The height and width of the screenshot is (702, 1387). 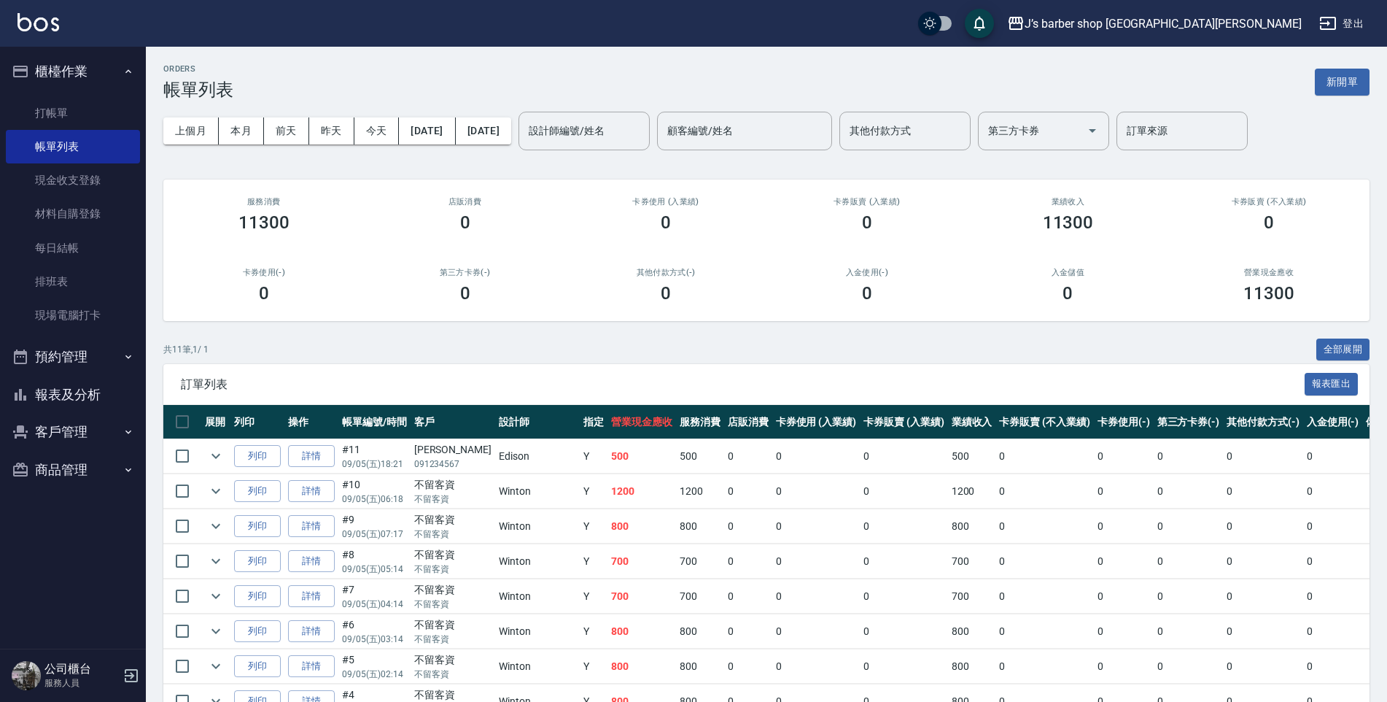 What do you see at coordinates (374, 569) in the screenshot?
I see `p: 09/05 (五) 05:14` at bounding box center [374, 569].